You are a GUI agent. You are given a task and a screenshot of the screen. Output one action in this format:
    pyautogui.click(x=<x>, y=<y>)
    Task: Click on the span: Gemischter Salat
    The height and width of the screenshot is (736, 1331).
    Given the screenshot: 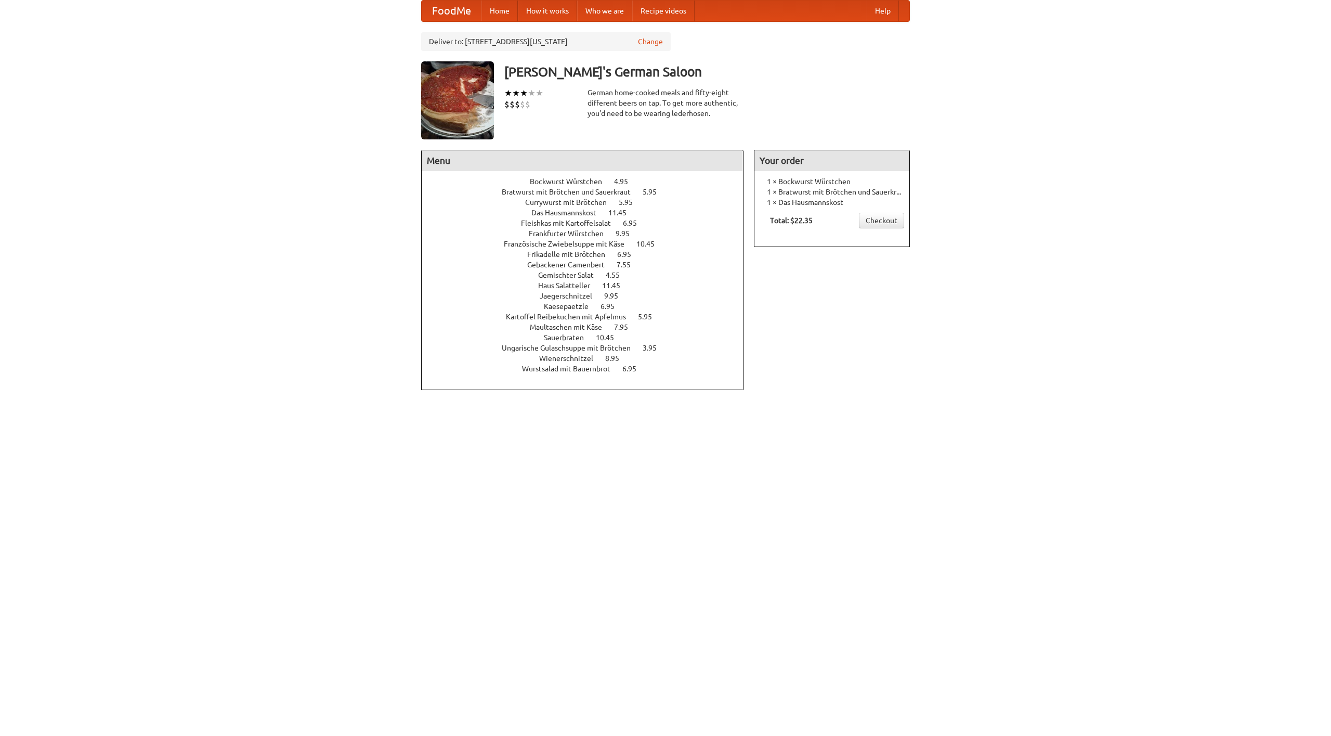 What is the action you would take?
    pyautogui.click(x=571, y=275)
    